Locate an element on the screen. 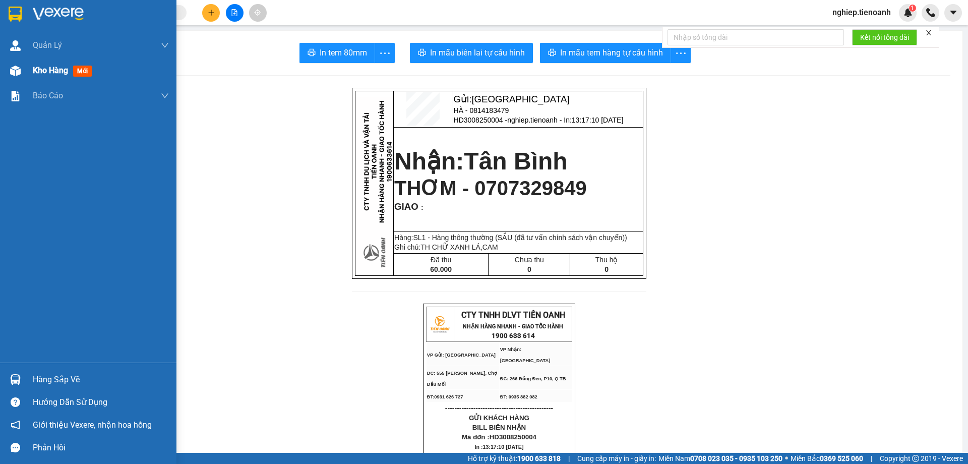  span: Ghi chú: is located at coordinates (446, 247).